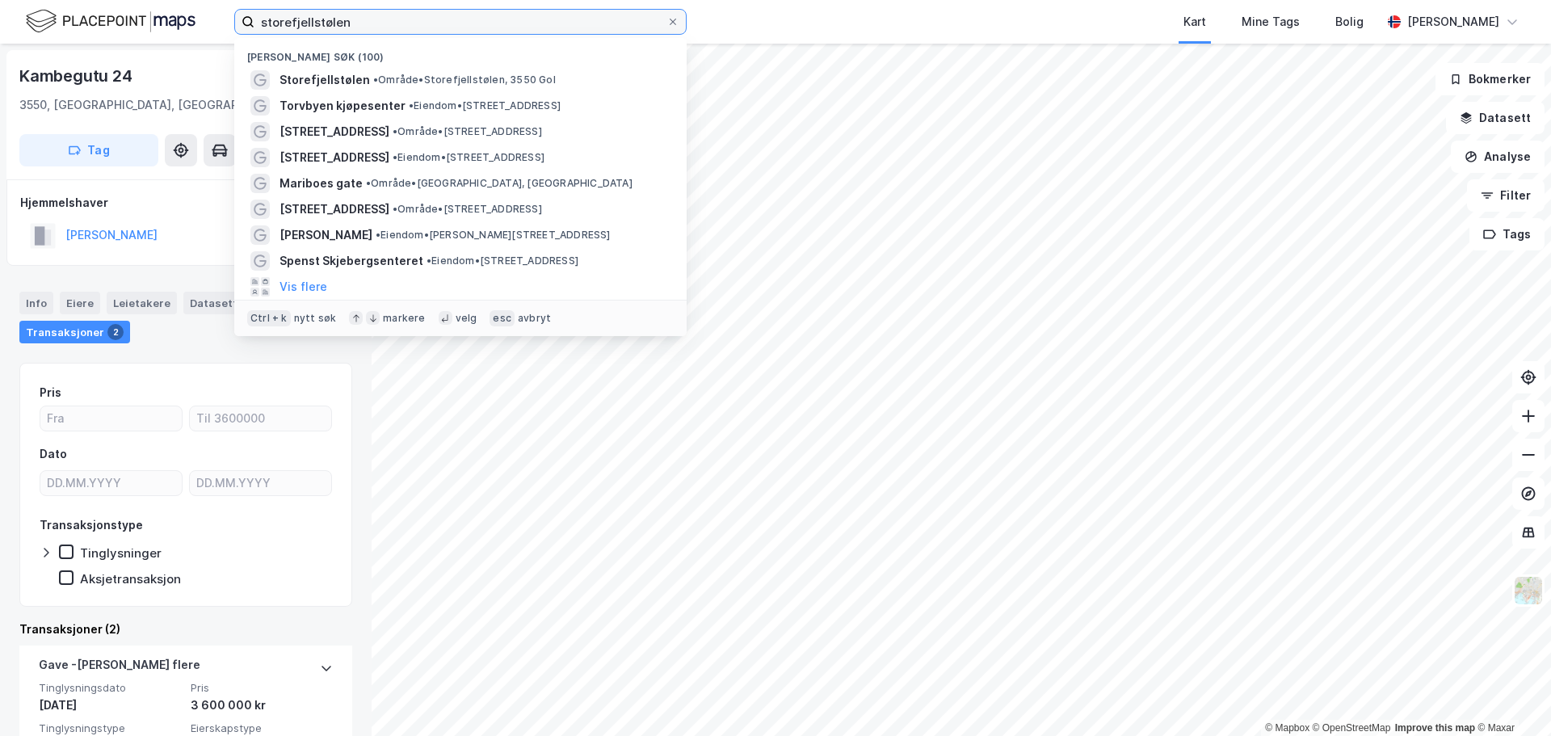  Describe the element at coordinates (262, 705) in the screenshot. I see `div: 3 600 000 kr` at that location.